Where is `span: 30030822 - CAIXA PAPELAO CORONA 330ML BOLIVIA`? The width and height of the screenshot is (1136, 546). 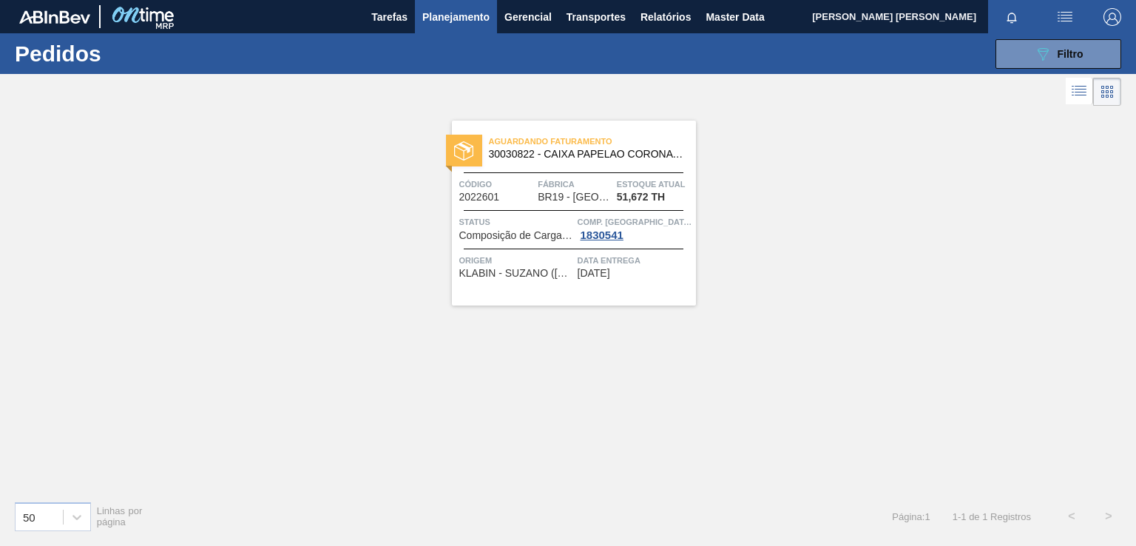 span: 30030822 - CAIXA PAPELAO CORONA 330ML BOLIVIA is located at coordinates (586, 154).